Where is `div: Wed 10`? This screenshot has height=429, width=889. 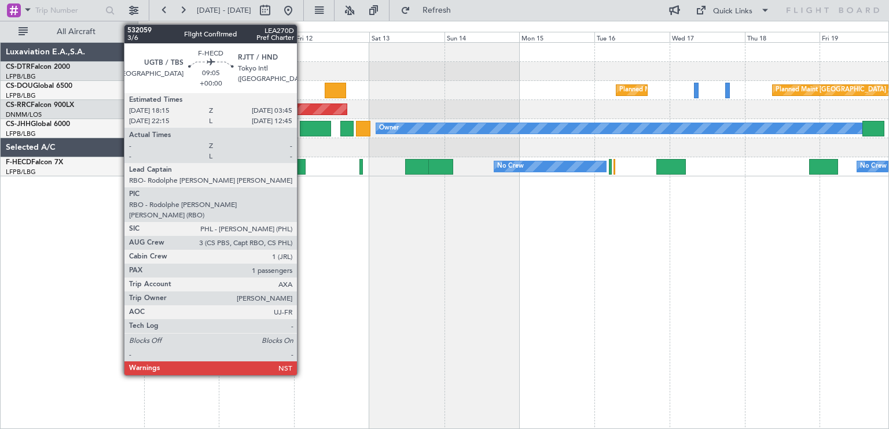 div: Wed 10 is located at coordinates (182, 37).